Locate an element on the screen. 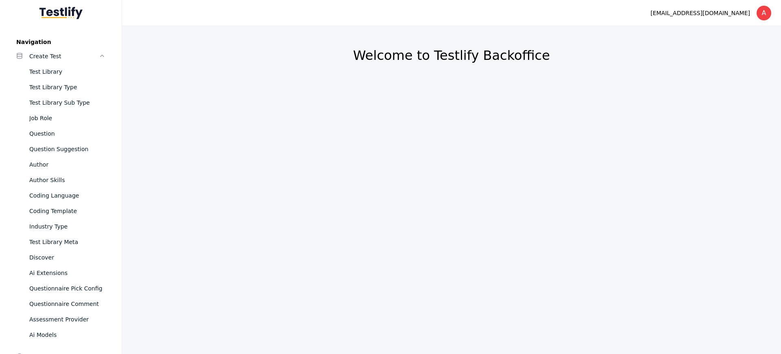 This screenshot has height=354, width=781. label: Navigation is located at coordinates (61, 42).